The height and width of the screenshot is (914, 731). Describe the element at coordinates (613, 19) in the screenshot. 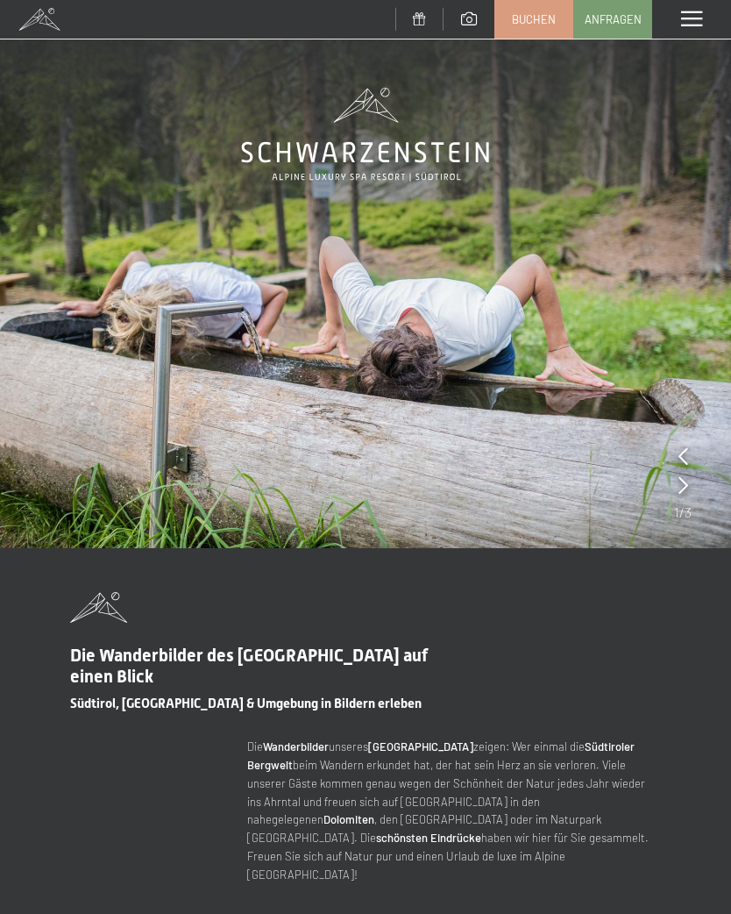

I see `span: Anfragen` at that location.